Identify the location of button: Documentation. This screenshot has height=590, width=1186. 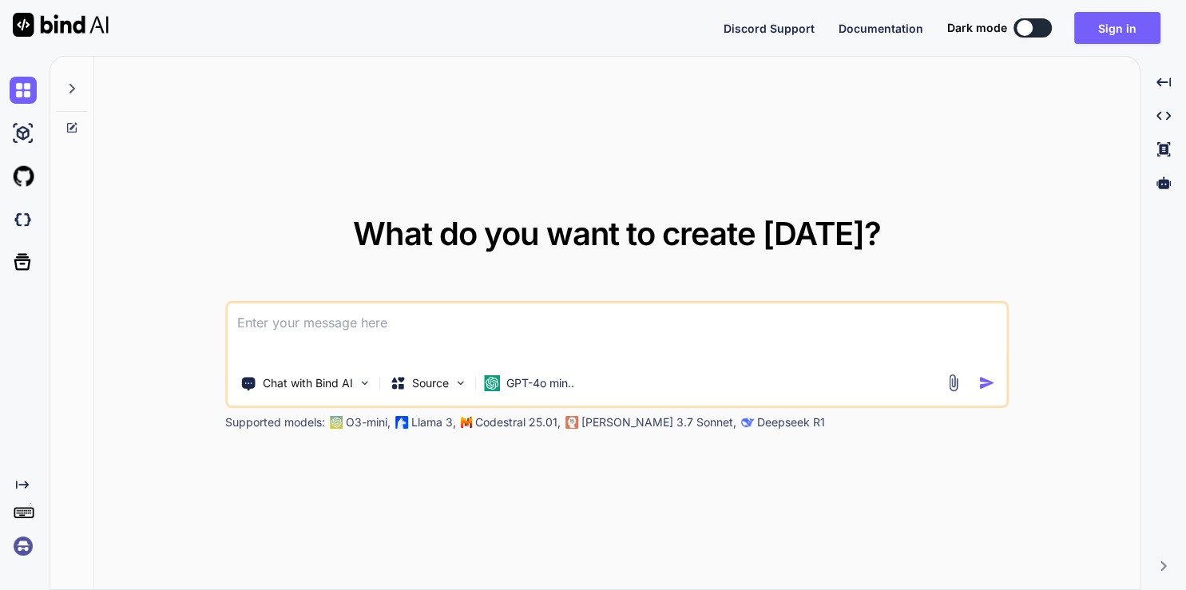
(881, 28).